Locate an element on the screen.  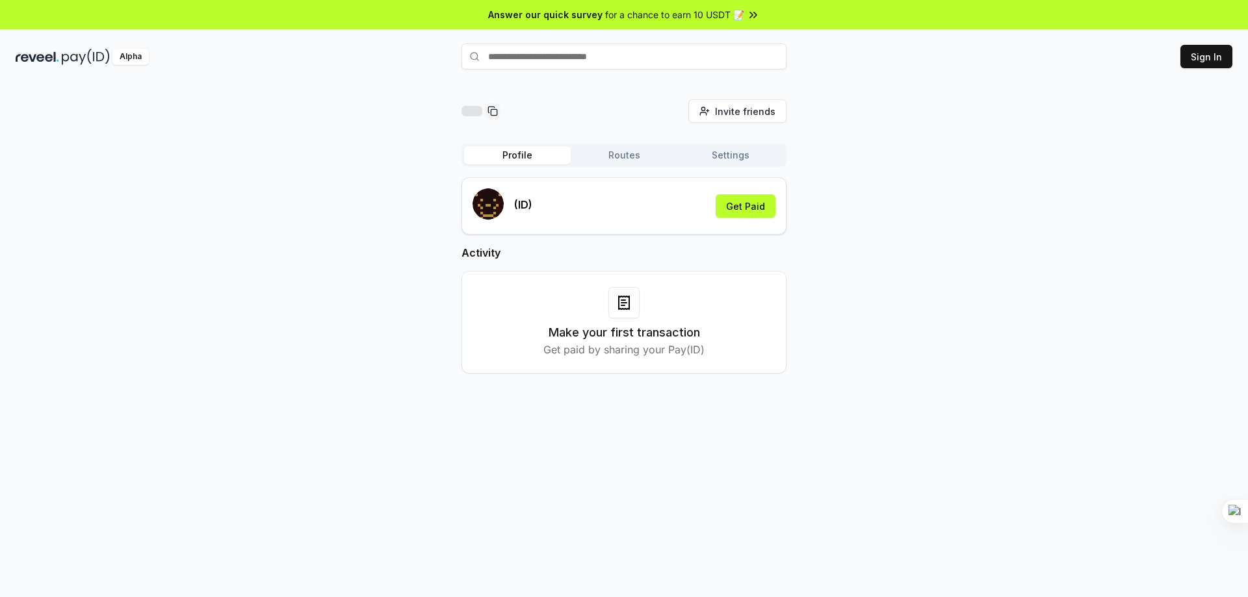
span: for a chance to earn 10 USDT 📝 is located at coordinates (675, 14).